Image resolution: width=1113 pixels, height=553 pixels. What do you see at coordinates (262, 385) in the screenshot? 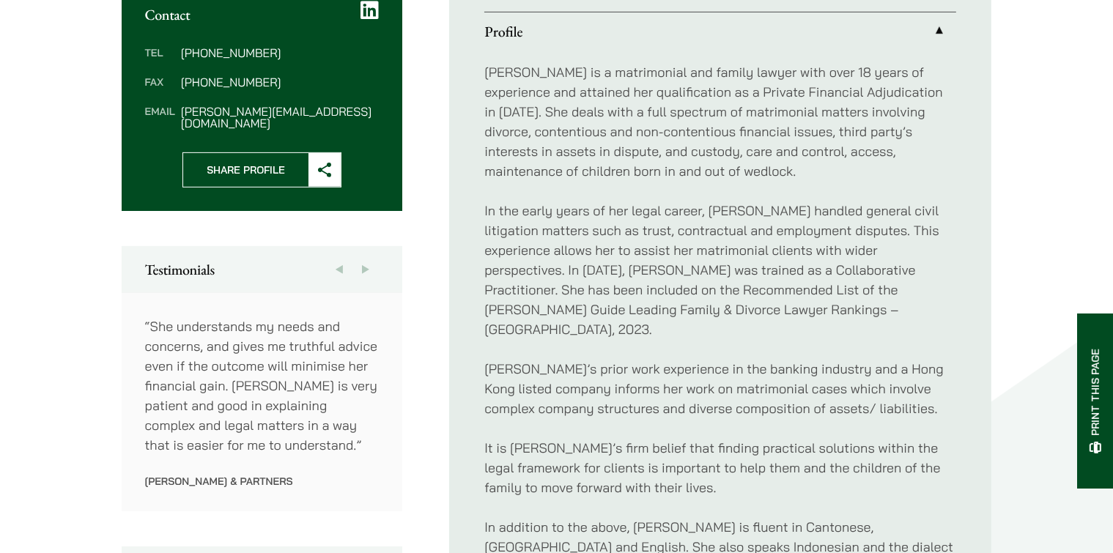
I see `p: “She understands my needs and concerns, and gives me truthful advice even if the outcome will min...` at bounding box center [262, 385].